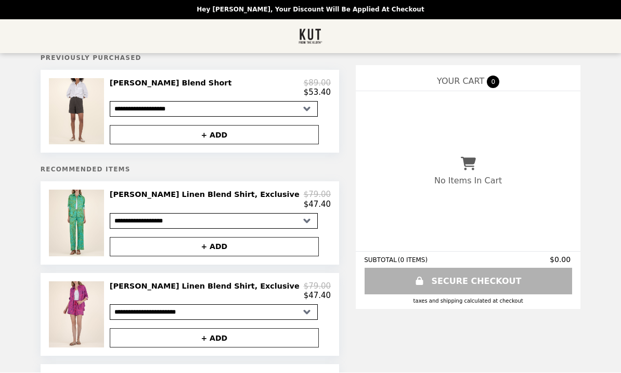 This screenshot has height=373, width=621. Describe the element at coordinates (561, 260) in the screenshot. I see `span: $0.00` at that location.